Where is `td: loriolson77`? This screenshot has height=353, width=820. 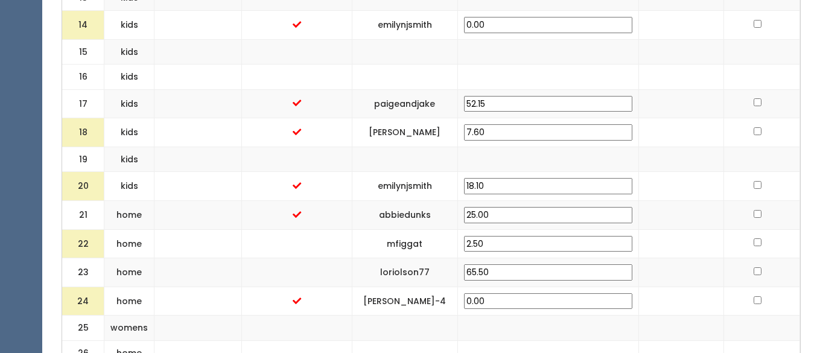
td: loriolson77 is located at coordinates (404, 273).